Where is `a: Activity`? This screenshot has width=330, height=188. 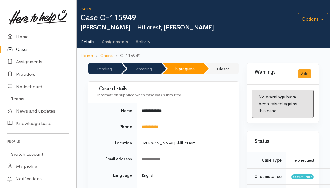
a: Activity is located at coordinates (143, 40).